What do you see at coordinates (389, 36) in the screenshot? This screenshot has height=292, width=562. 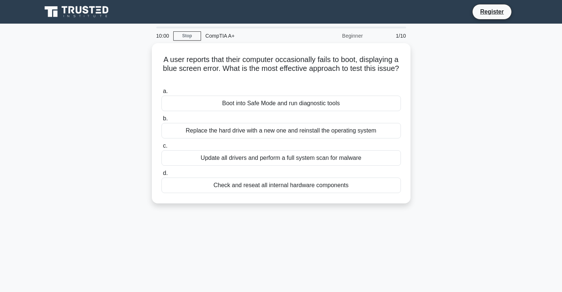 I see `div: 1/10` at bounding box center [389, 36].